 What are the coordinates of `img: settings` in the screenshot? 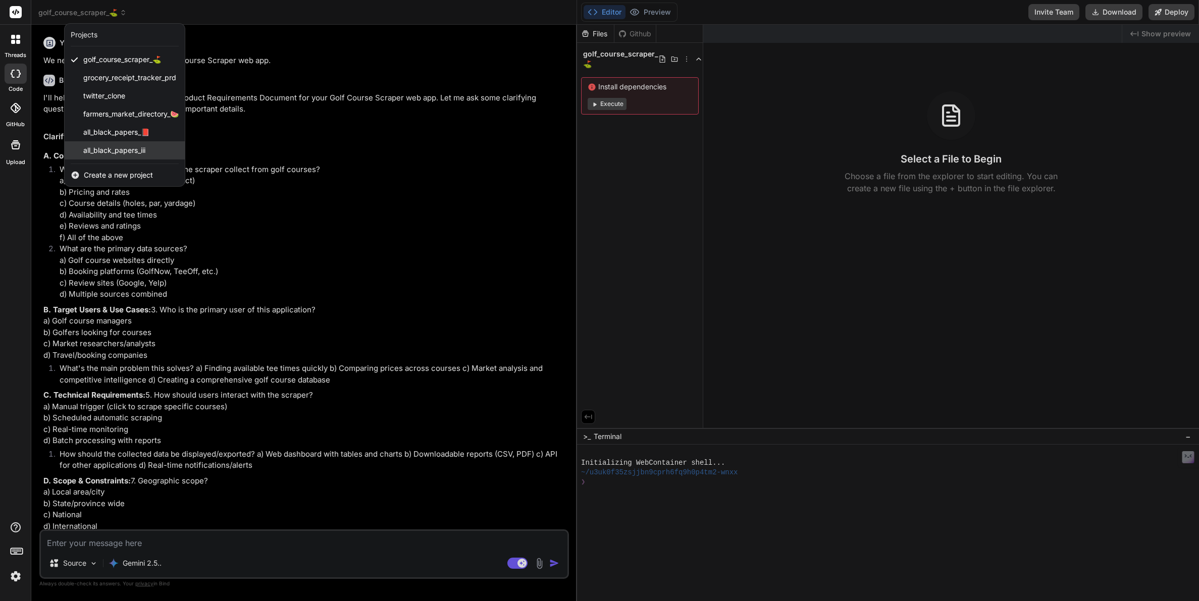 It's located at (16, 577).